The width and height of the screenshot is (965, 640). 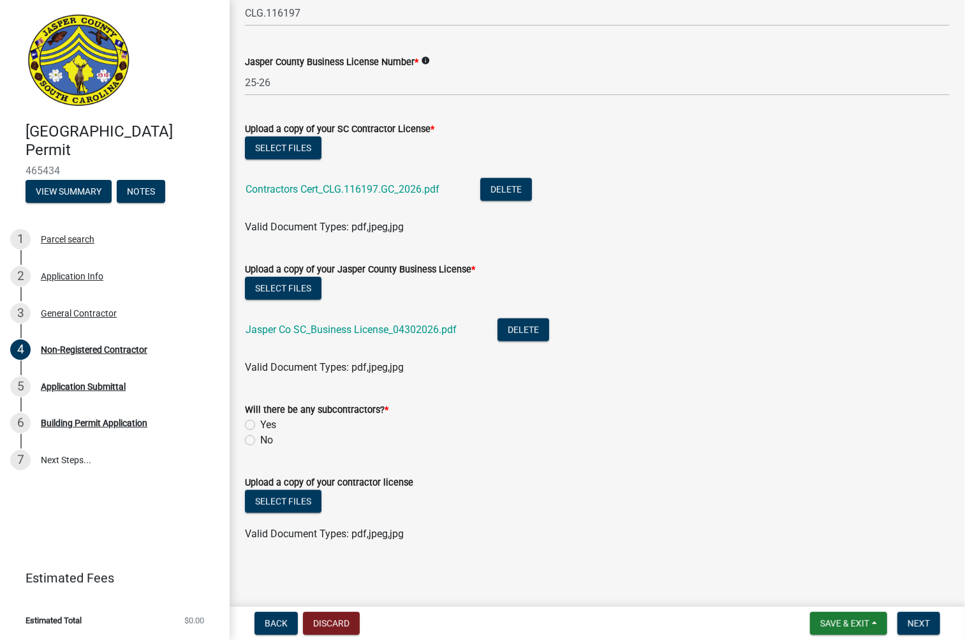 What do you see at coordinates (141, 191) in the screenshot?
I see `button: Notes` at bounding box center [141, 191].